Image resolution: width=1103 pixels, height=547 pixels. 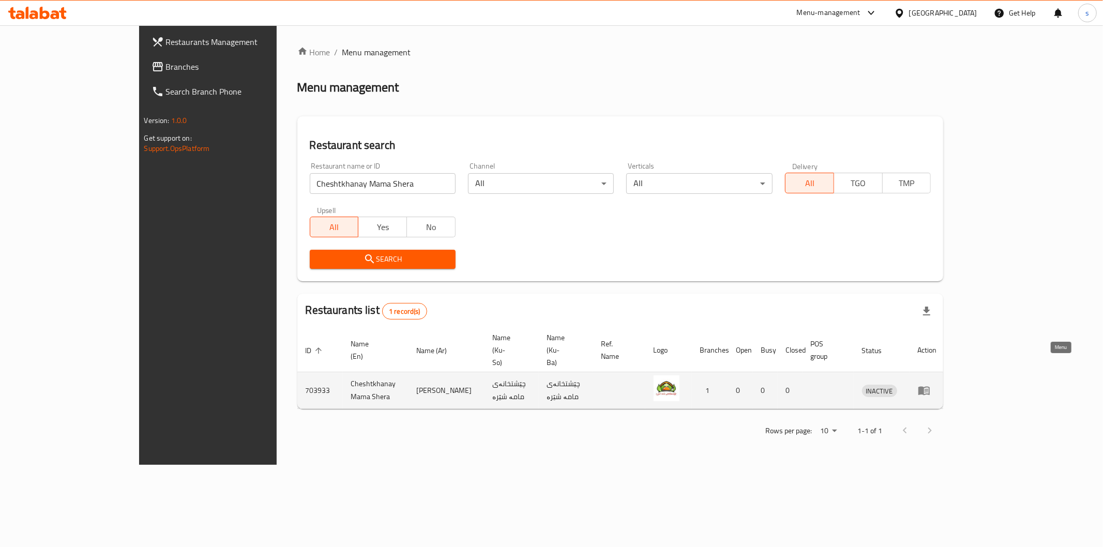 What do you see at coordinates (431, 227) in the screenshot?
I see `button: No` at bounding box center [431, 227].